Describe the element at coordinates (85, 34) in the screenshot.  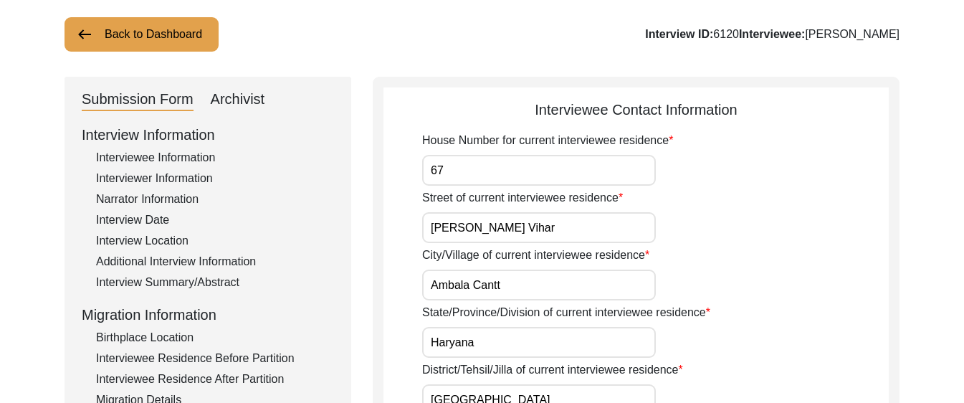
I see `img: arrow-left.png` at that location.